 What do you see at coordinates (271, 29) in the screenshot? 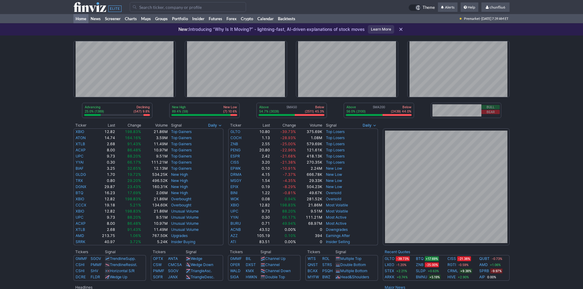
I see `p: Introducing “Why Is It Moving?” - lightning-fast, AI-driven explanations of stock moves` at bounding box center [271, 29].